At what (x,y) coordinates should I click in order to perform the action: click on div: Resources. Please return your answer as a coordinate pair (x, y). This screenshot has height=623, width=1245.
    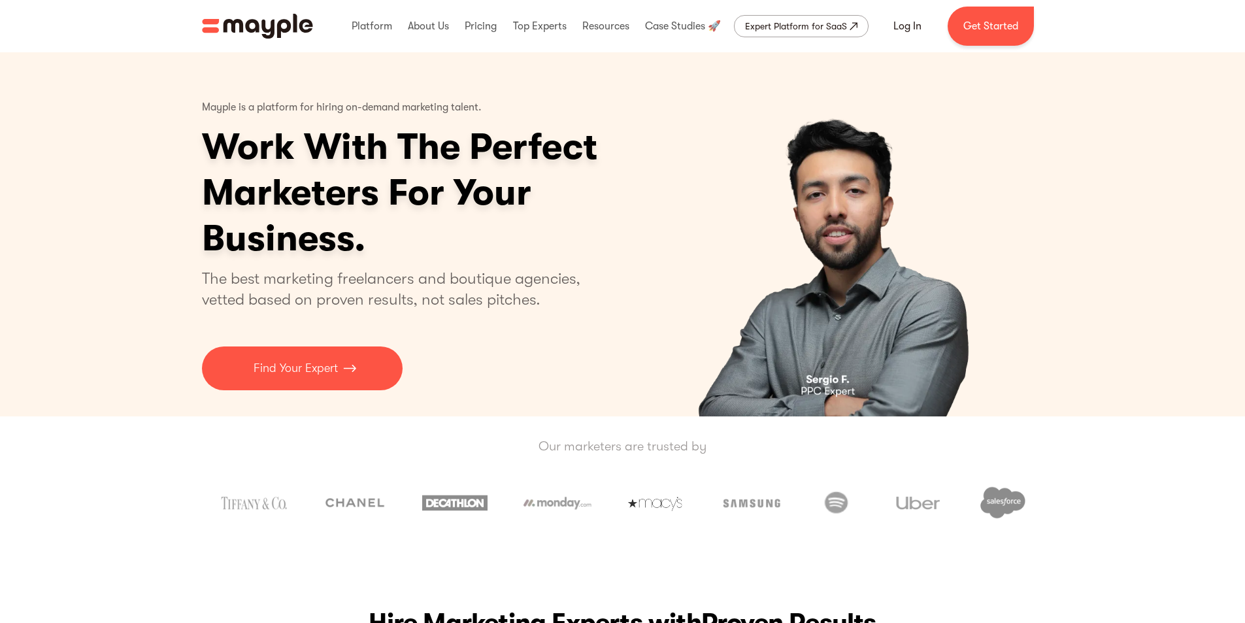
    Looking at the image, I should click on (606, 26).